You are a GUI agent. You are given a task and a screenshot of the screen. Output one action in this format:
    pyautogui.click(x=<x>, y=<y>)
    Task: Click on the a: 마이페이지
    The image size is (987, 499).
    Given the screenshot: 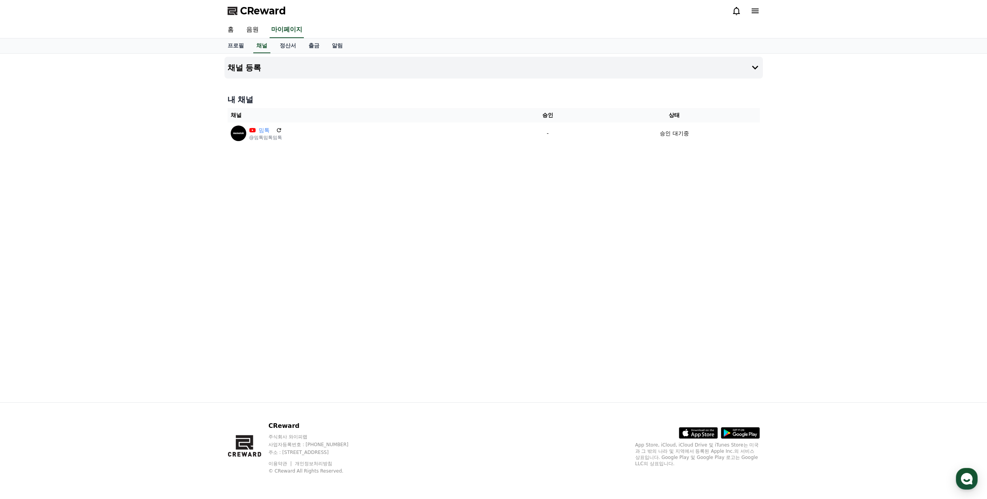 What is the action you would take?
    pyautogui.click(x=287, y=30)
    